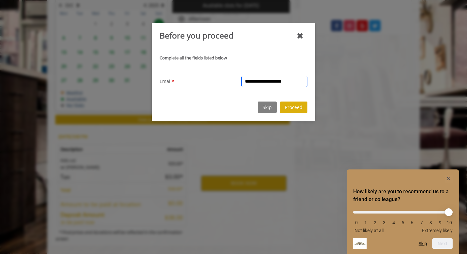 Image resolution: width=467 pixels, height=254 pixels. I want to click on li: 2, so click(375, 223).